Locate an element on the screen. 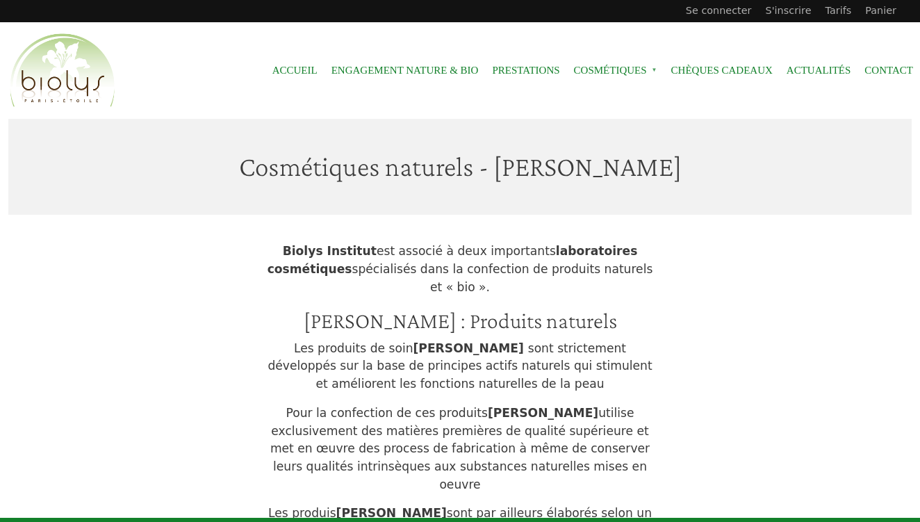 The width and height of the screenshot is (920, 522). span: Cosmétiques is located at coordinates (616, 70).